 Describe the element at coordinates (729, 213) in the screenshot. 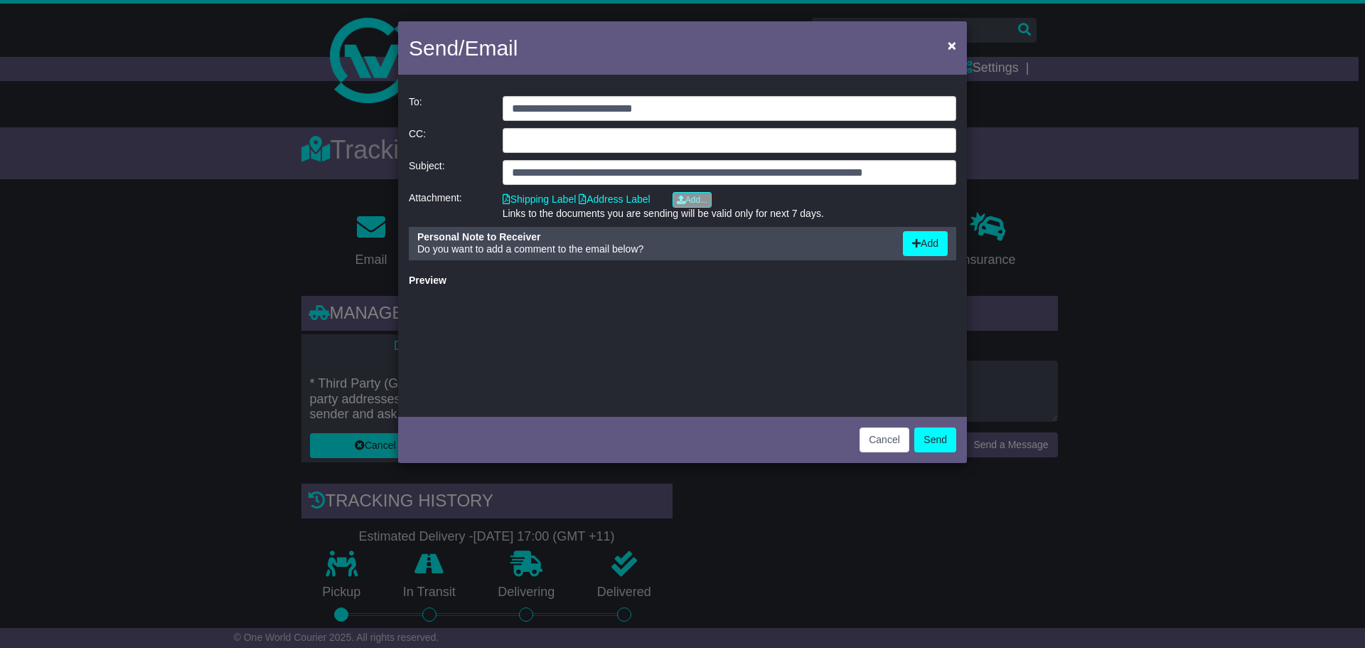

I see `div: Links to the documents you are sending will be valid only for next 7 days.` at that location.